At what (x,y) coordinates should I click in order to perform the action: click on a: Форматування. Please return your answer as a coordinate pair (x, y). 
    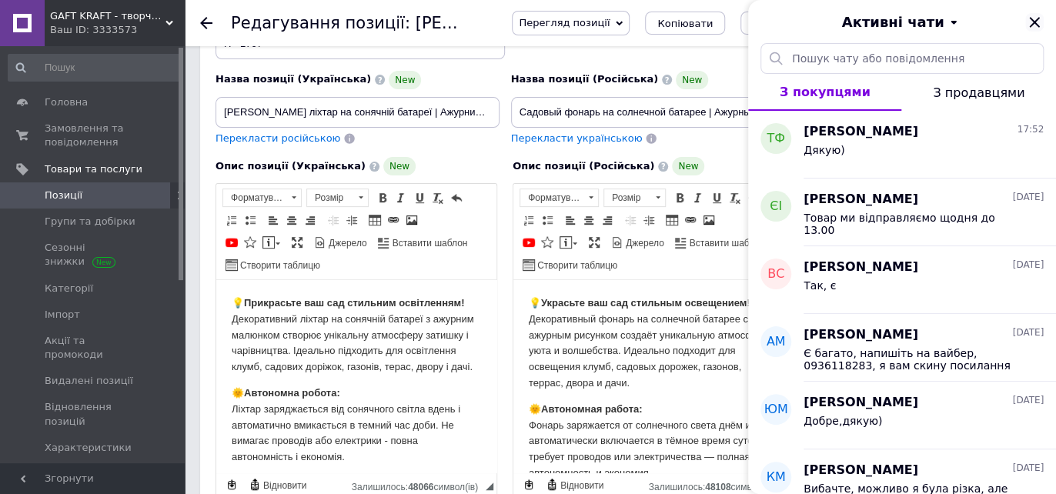
    Looking at the image, I should click on (559, 198).